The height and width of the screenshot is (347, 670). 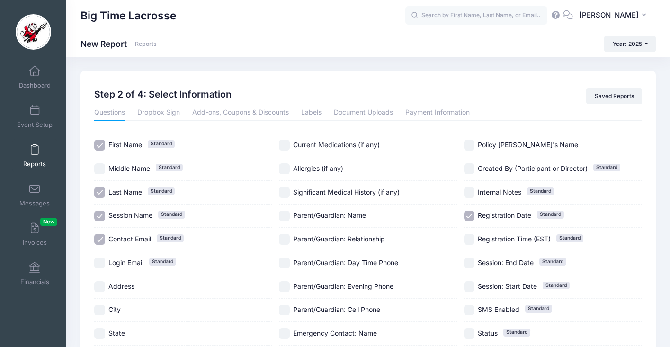 What do you see at coordinates (99, 287) in the screenshot?
I see `input: Address` at bounding box center [99, 287].